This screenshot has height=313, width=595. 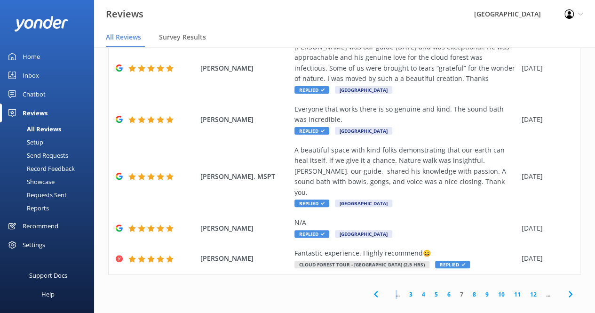 I want to click on div: Fantastic experience. Highly recommend😀, so click(x=405, y=253).